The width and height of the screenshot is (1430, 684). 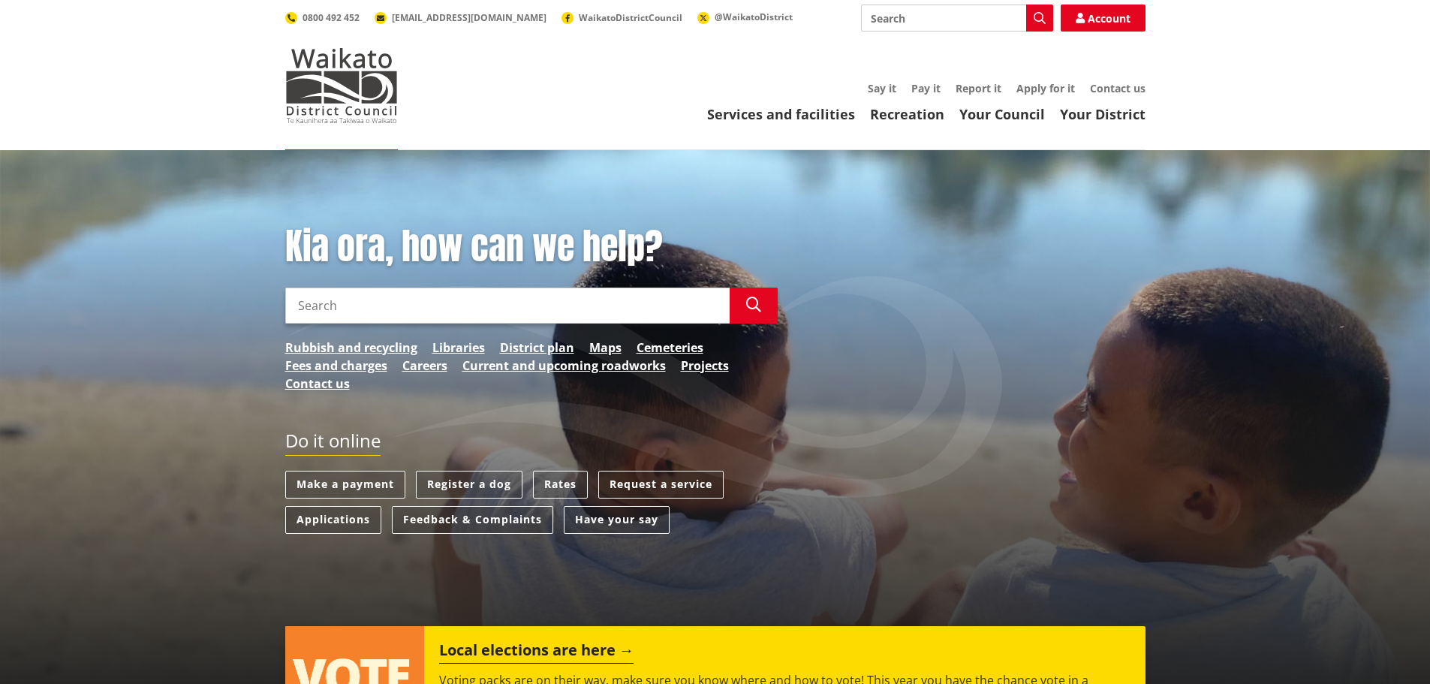 I want to click on a: Fees and charges, so click(x=336, y=366).